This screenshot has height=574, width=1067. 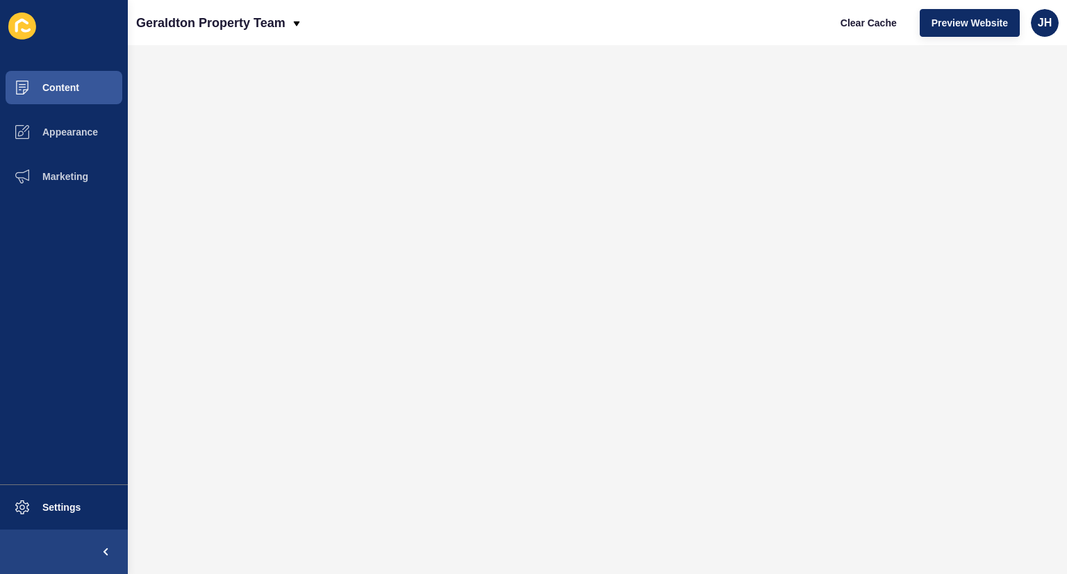 I want to click on button: Clear Cache, so click(x=868, y=23).